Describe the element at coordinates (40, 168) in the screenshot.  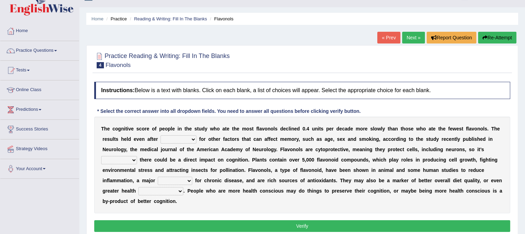
I see `a: Your Account` at that location.